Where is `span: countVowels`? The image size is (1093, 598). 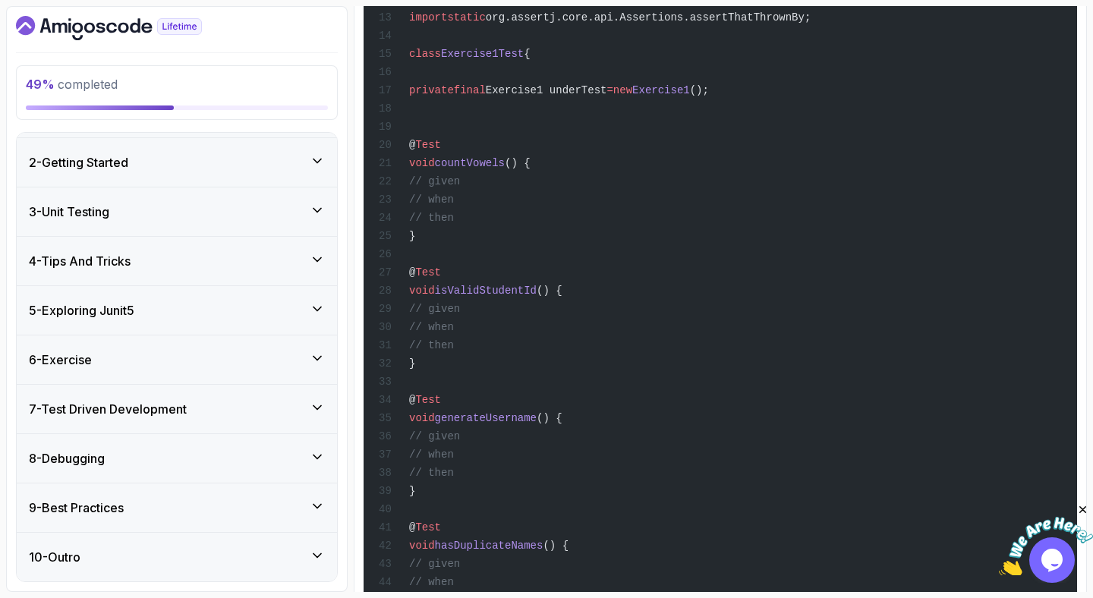 span: countVowels is located at coordinates (470, 163).